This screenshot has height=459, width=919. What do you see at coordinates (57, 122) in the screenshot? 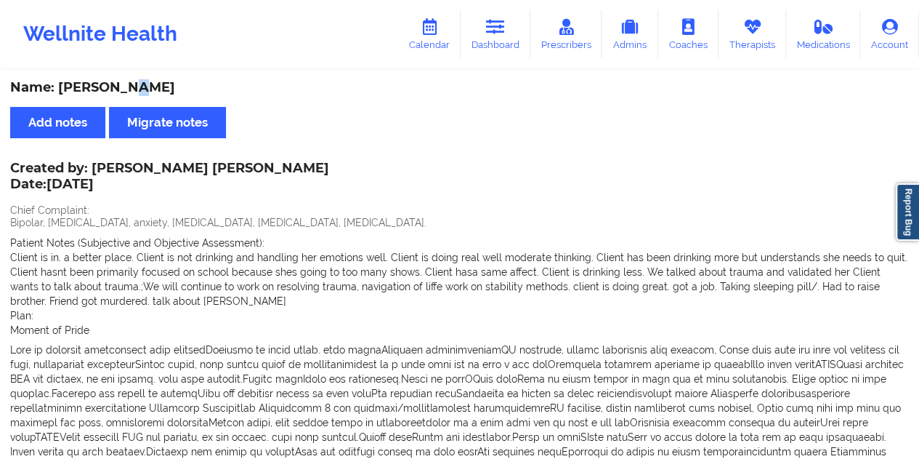
I see `button: Add notes` at bounding box center [57, 122].